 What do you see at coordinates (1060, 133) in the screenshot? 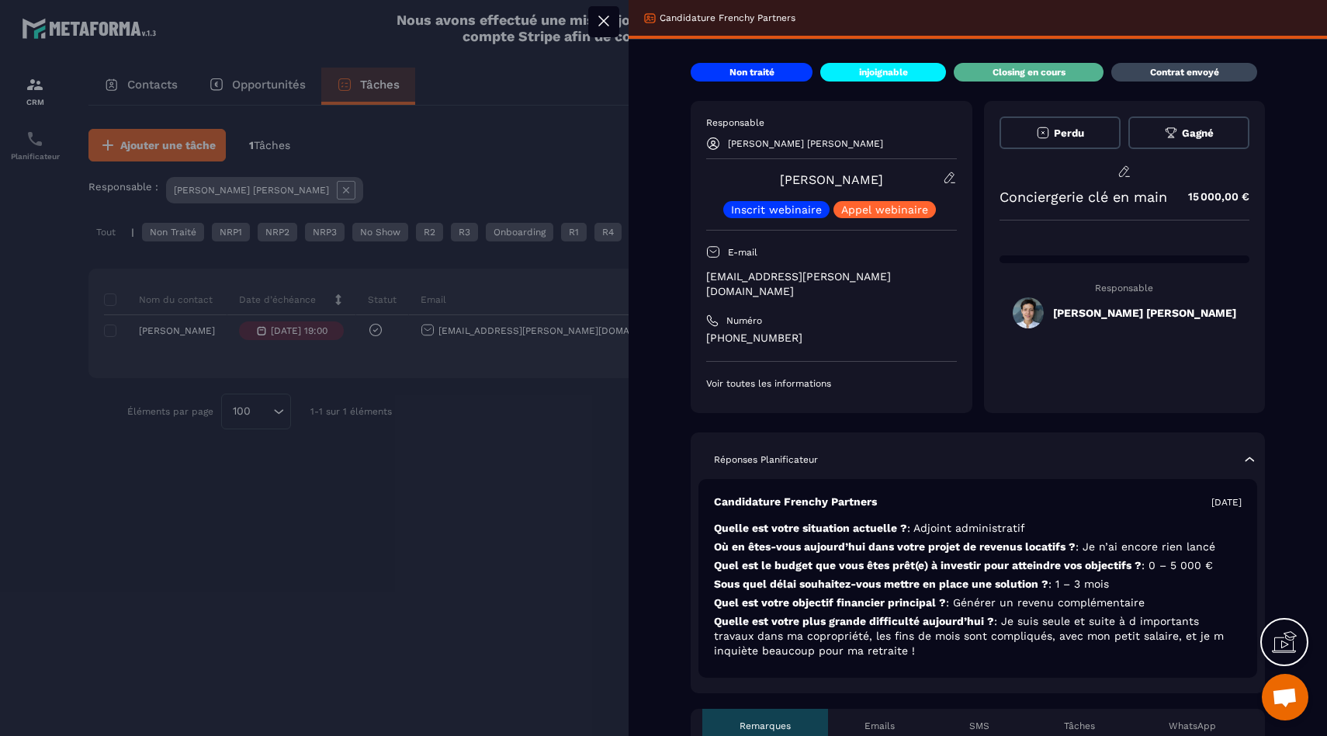
I see `button: Perdu` at bounding box center [1060, 133].